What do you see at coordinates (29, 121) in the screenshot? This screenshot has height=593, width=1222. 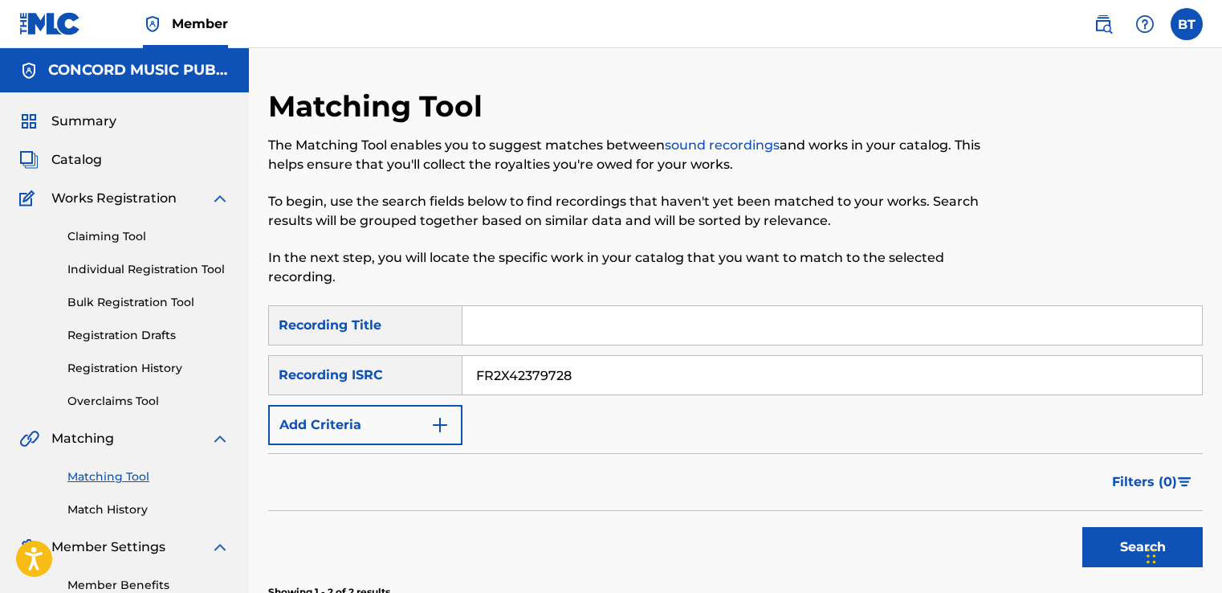 I see `img: Summary` at bounding box center [29, 121].